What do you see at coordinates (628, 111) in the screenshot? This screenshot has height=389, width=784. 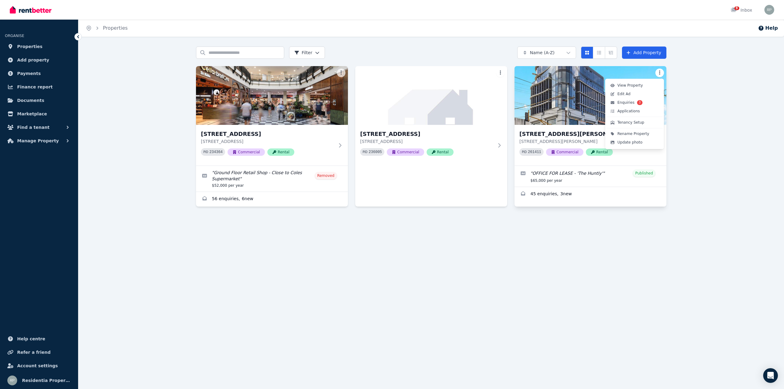 I see `span: Applications` at bounding box center [628, 111].